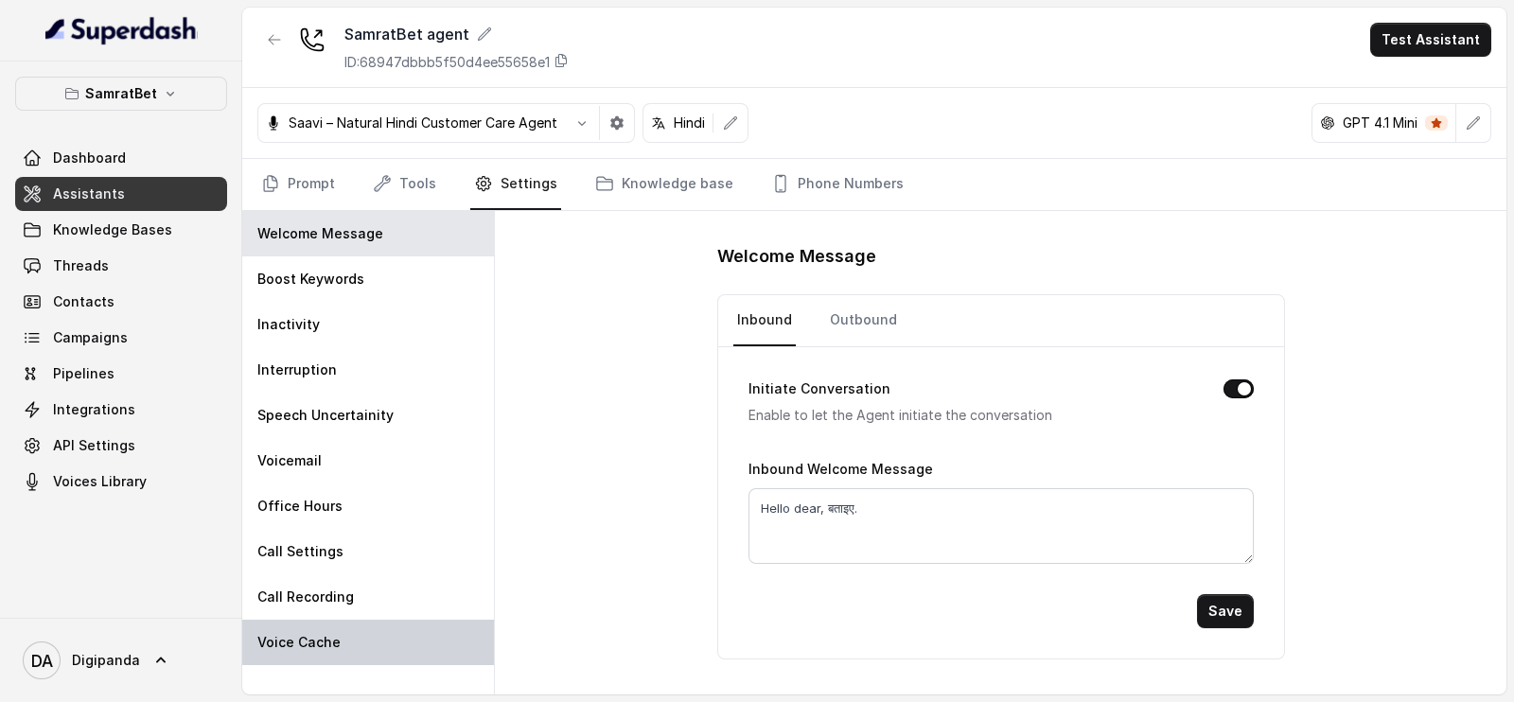 The width and height of the screenshot is (1514, 702). What do you see at coordinates (121, 410) in the screenshot?
I see `a: Integrations` at bounding box center [121, 410].